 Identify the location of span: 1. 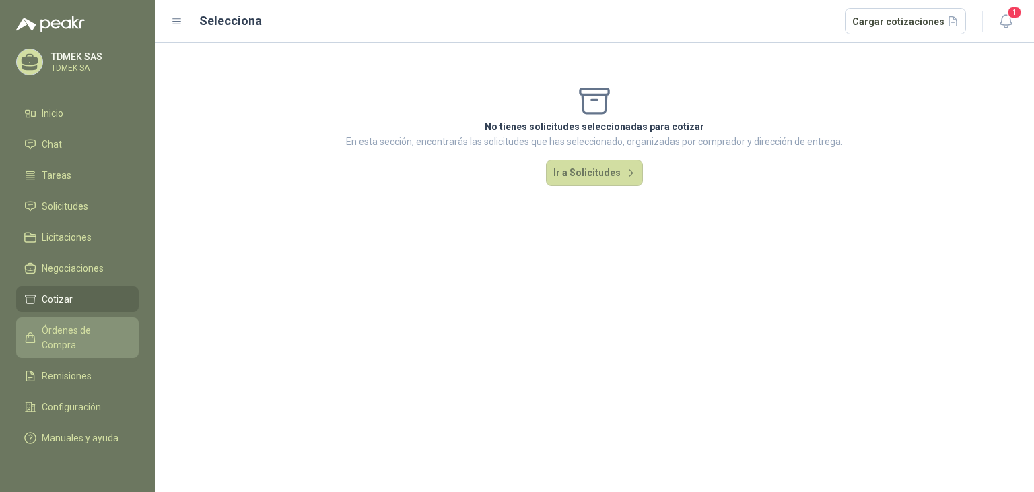
(1015, 12).